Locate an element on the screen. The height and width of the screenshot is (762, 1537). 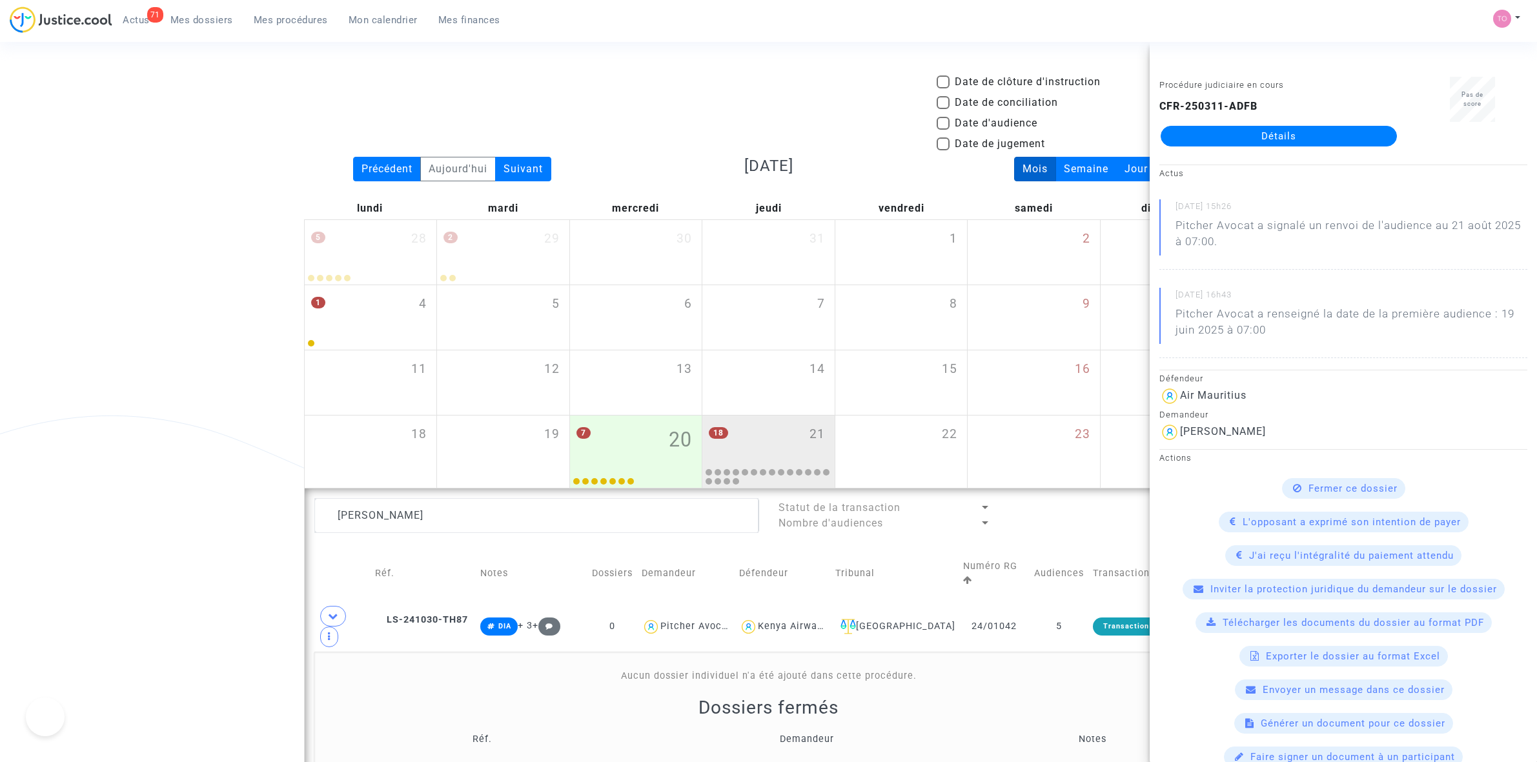
div: Aucun dossier individuel n'a été ajouté dans cette procédure. is located at coordinates (769, 676).